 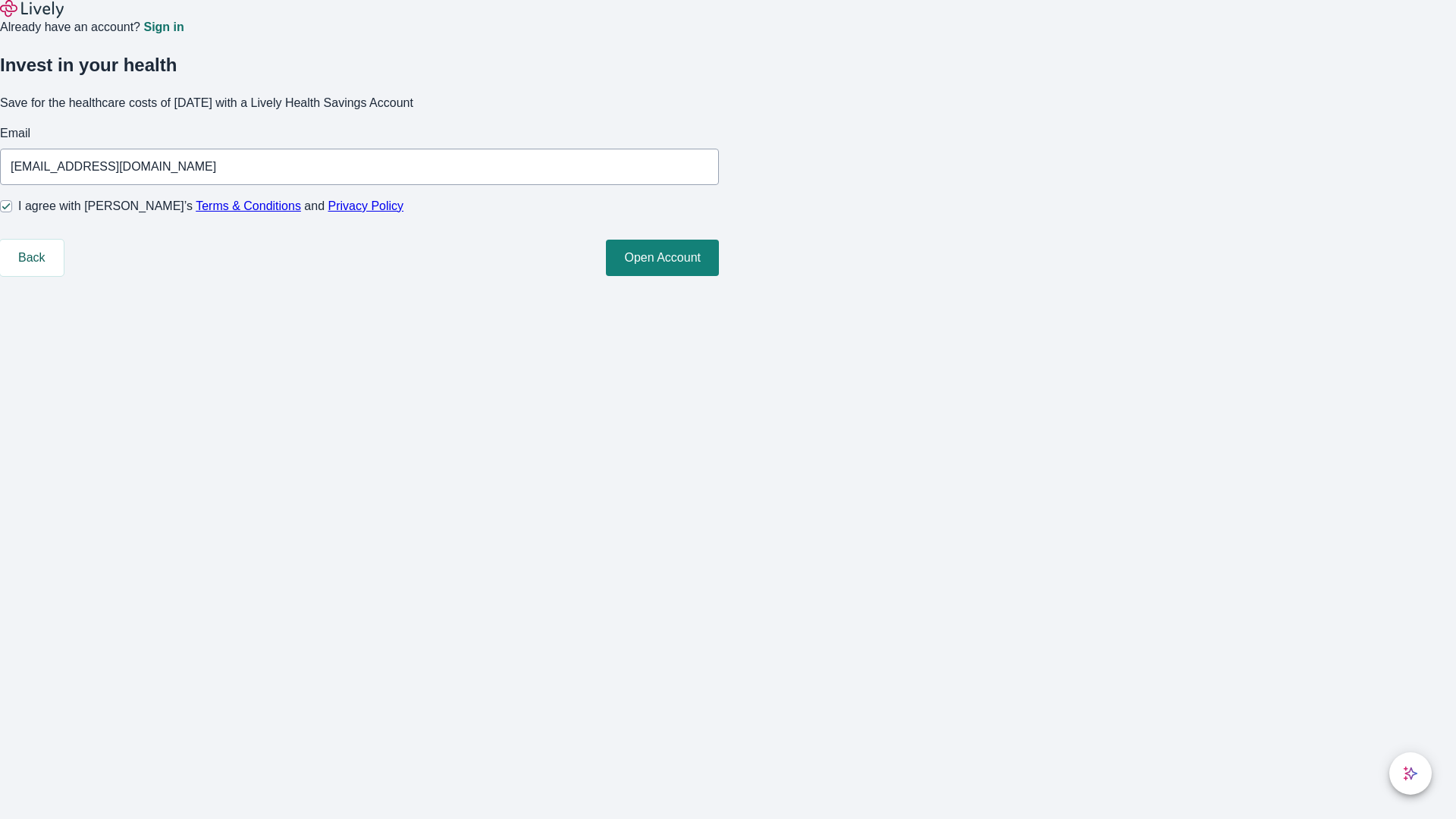 What do you see at coordinates (163, 28) in the screenshot?
I see `a: Sign in` at bounding box center [163, 28].